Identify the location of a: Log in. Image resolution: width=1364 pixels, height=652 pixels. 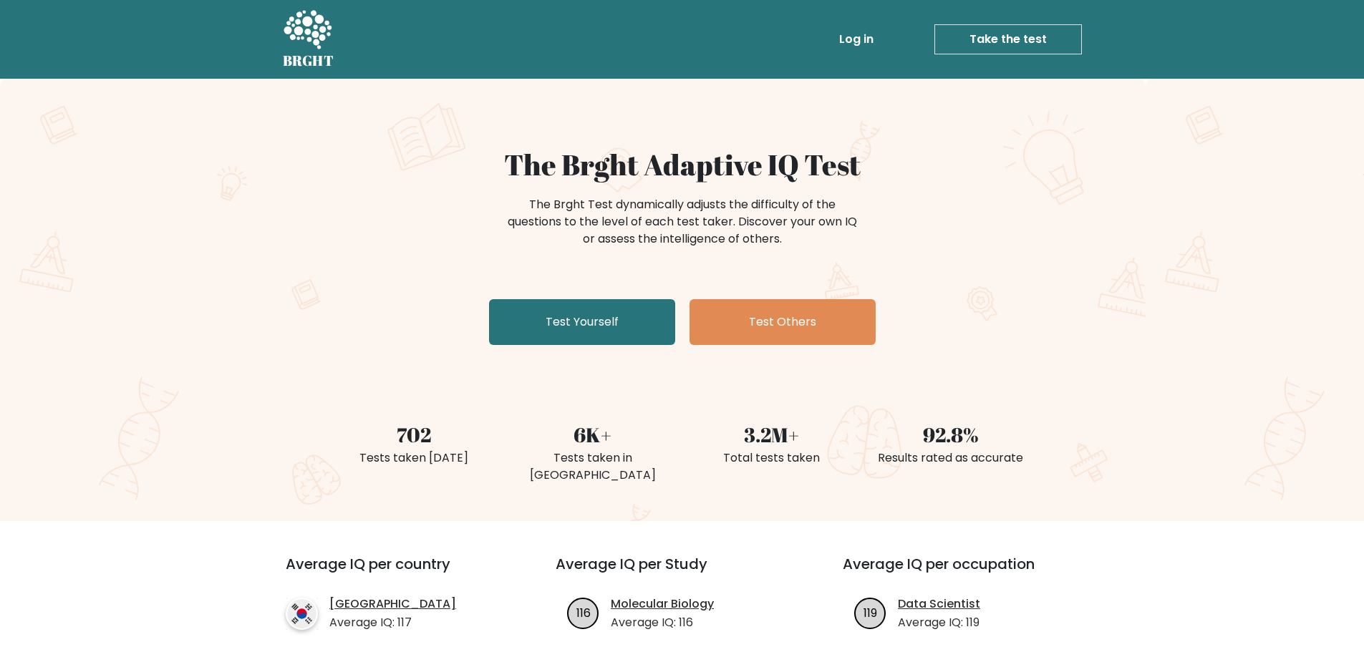
(857, 39).